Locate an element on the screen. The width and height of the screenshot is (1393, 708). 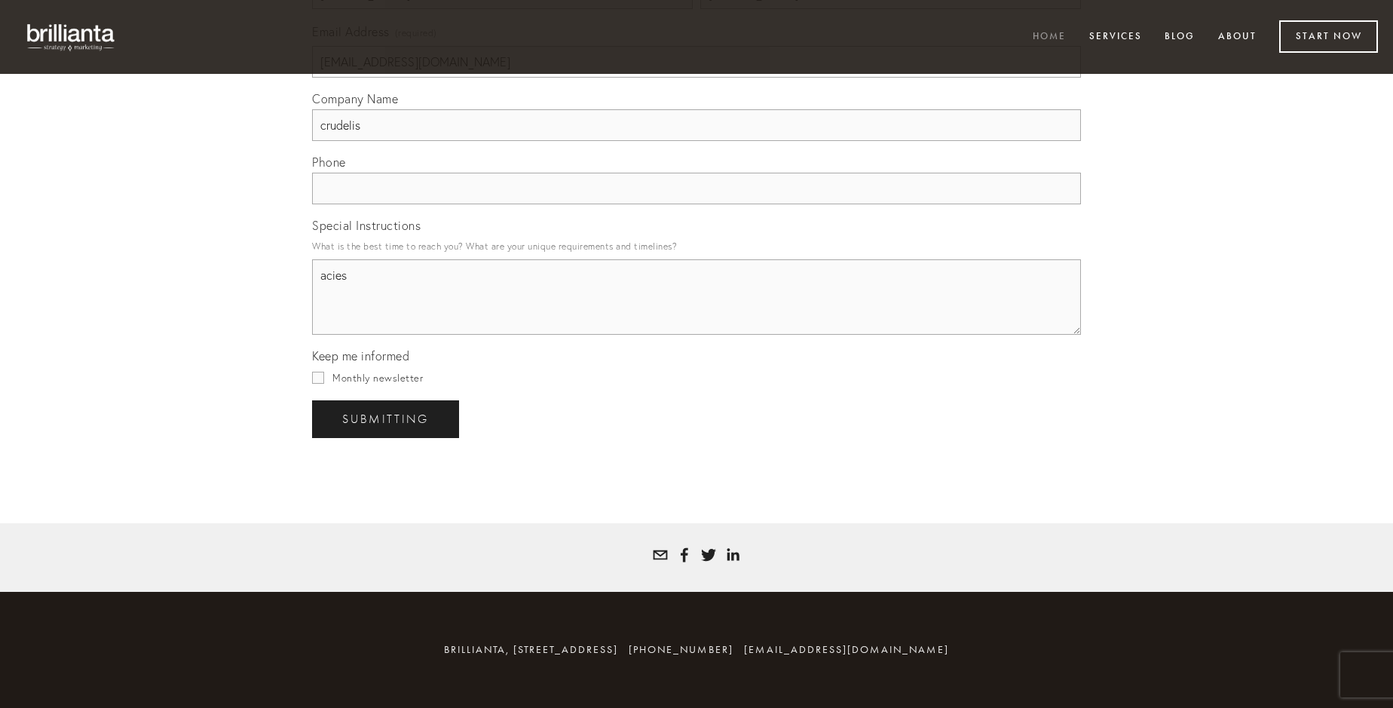
input: Monthly newsletter is located at coordinates (318, 378).